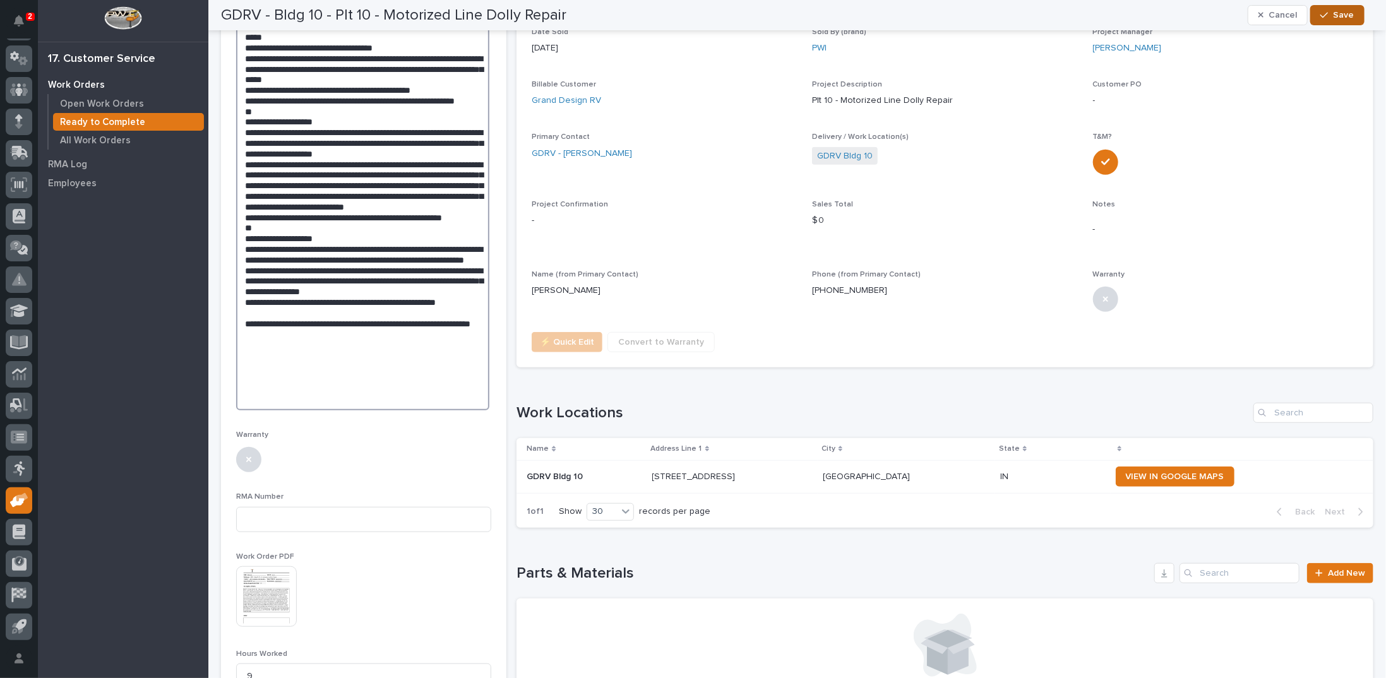  I want to click on span: Sales Total, so click(832, 205).